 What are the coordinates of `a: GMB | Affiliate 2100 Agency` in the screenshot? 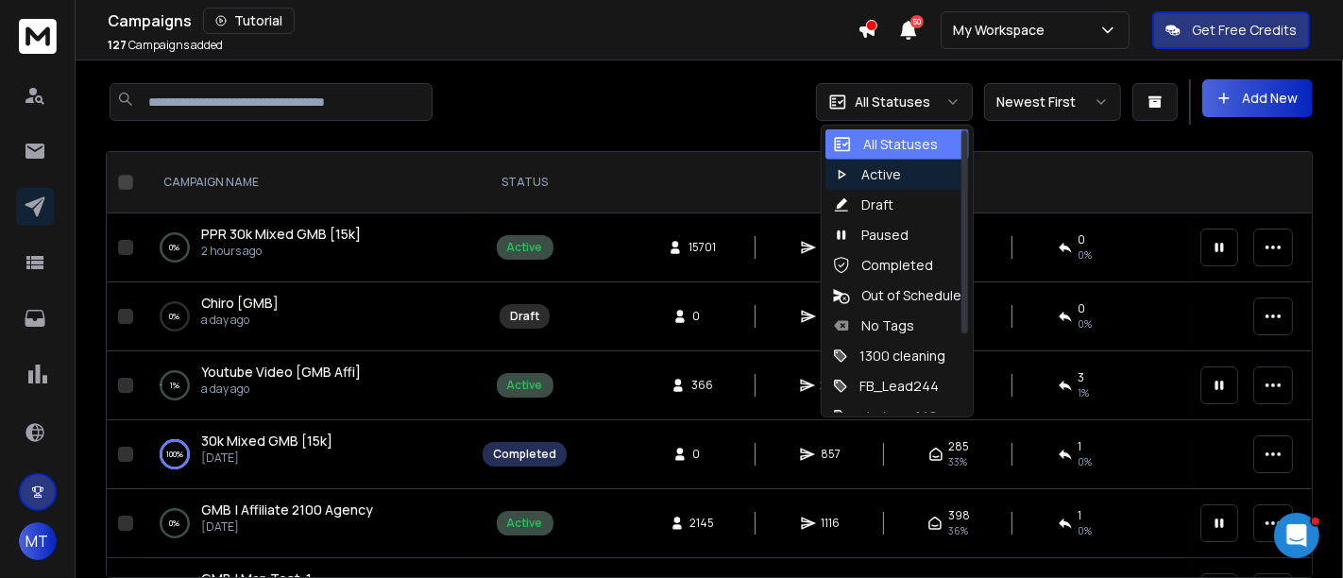 It's located at (287, 510).